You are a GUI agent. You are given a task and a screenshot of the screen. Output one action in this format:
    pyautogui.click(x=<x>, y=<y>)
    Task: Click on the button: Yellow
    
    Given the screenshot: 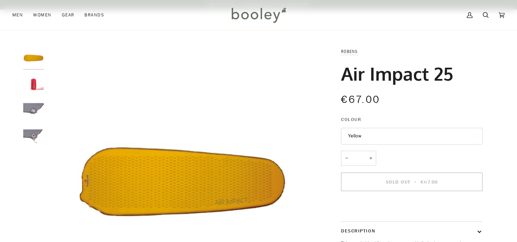 What is the action you would take?
    pyautogui.click(x=412, y=136)
    